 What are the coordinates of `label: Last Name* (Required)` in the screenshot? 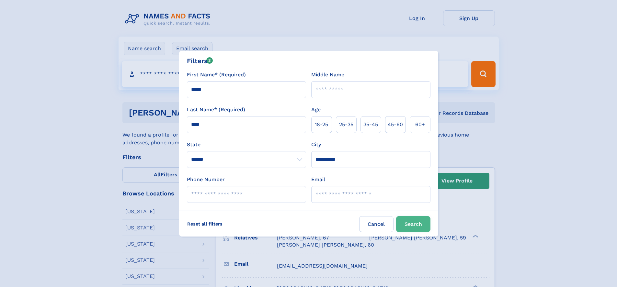 It's located at (216, 110).